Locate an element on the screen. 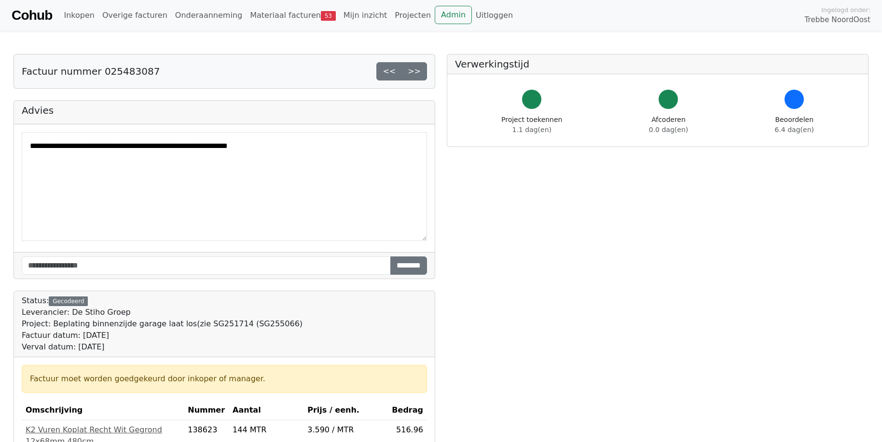  div: Gecodeerd is located at coordinates (68, 301).